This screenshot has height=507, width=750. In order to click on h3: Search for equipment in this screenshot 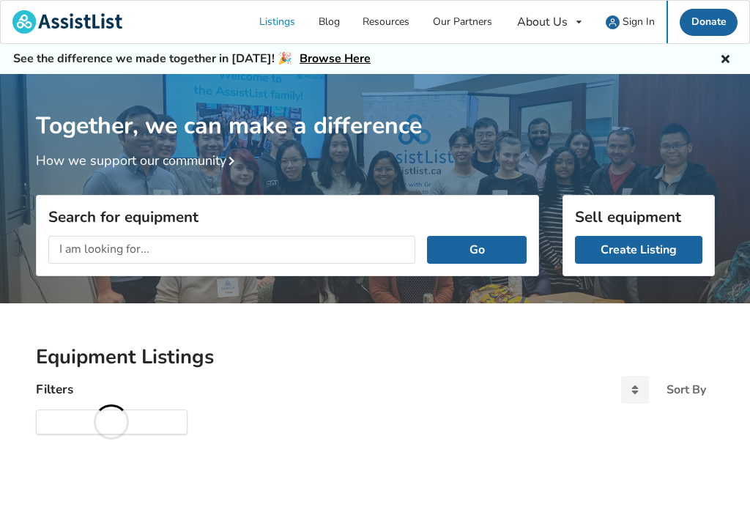, I will do `click(287, 217)`.